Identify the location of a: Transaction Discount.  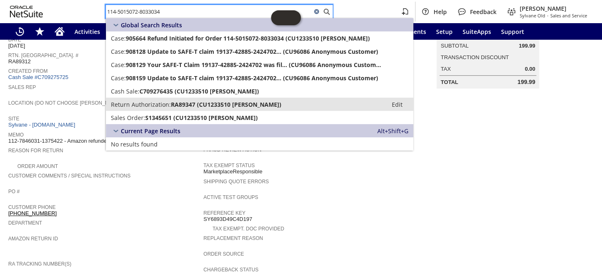
(475, 57).